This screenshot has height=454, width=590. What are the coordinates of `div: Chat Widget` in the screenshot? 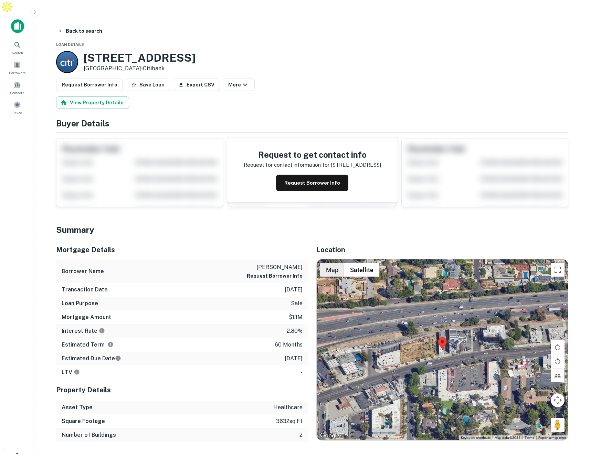 It's located at (573, 415).